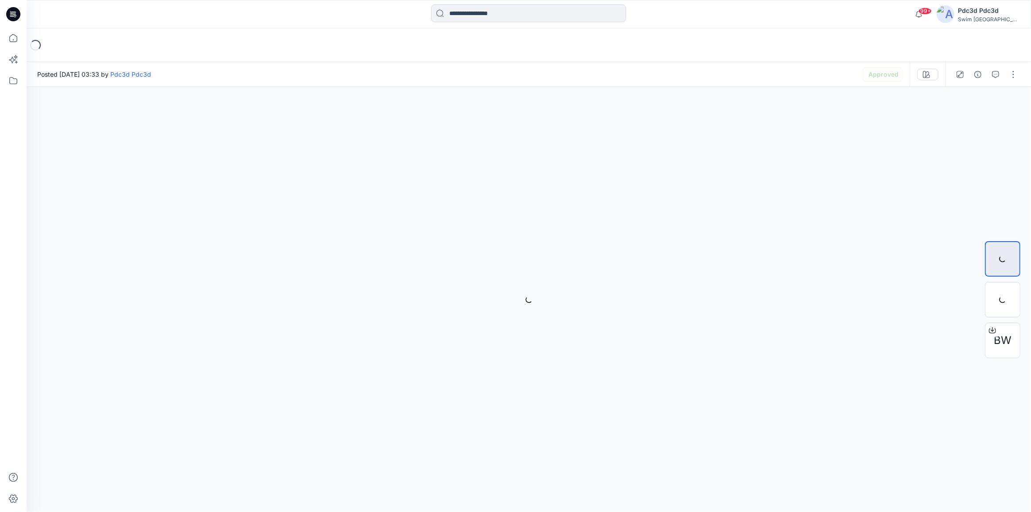 Image resolution: width=1031 pixels, height=512 pixels. Describe the element at coordinates (1002, 340) in the screenshot. I see `span: BW` at that location.